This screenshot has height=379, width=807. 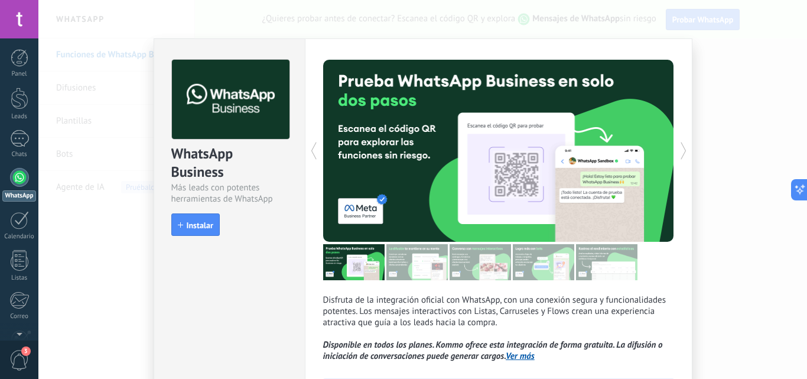 What do you see at coordinates (20, 116) in the screenshot?
I see `div: Leads` at bounding box center [20, 116].